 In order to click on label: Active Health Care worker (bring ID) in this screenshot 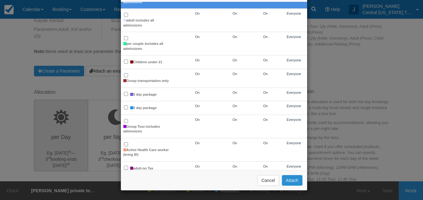, I will do `click(148, 152)`.